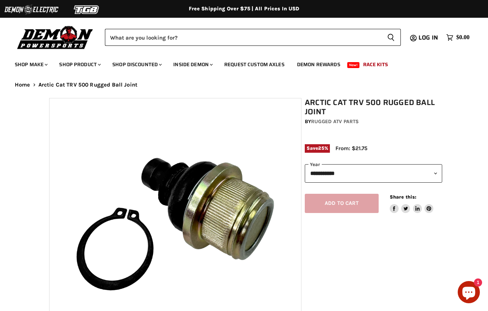 Image resolution: width=488 pixels, height=311 pixels. What do you see at coordinates (253, 37) in the screenshot?
I see `form: Product` at bounding box center [253, 37].